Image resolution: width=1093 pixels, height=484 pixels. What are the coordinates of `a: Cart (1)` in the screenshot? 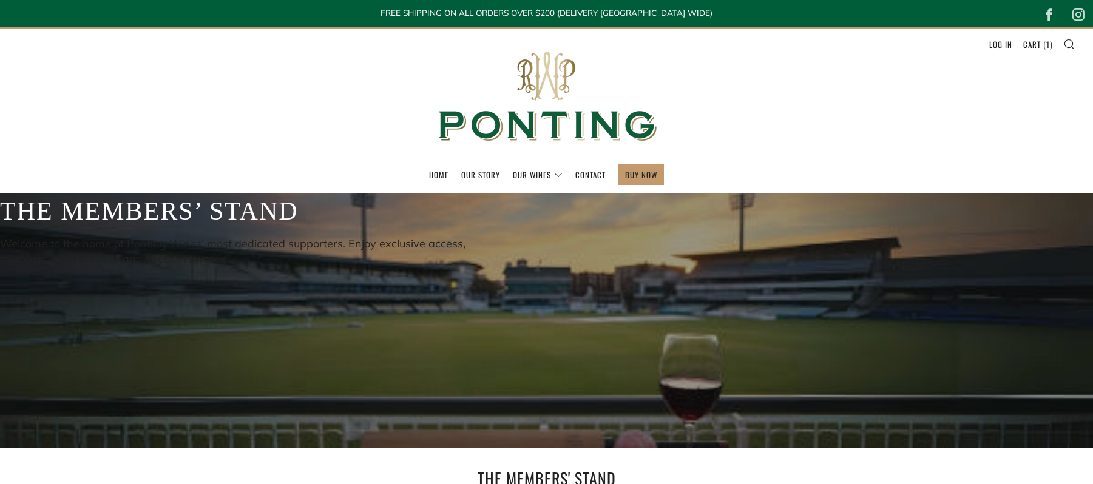 It's located at (1038, 44).